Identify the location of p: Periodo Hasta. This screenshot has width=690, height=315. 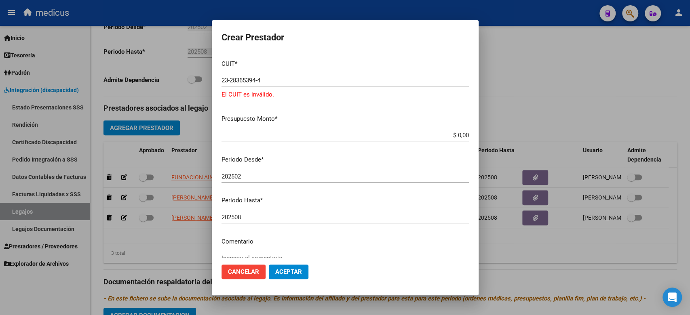
(345, 200).